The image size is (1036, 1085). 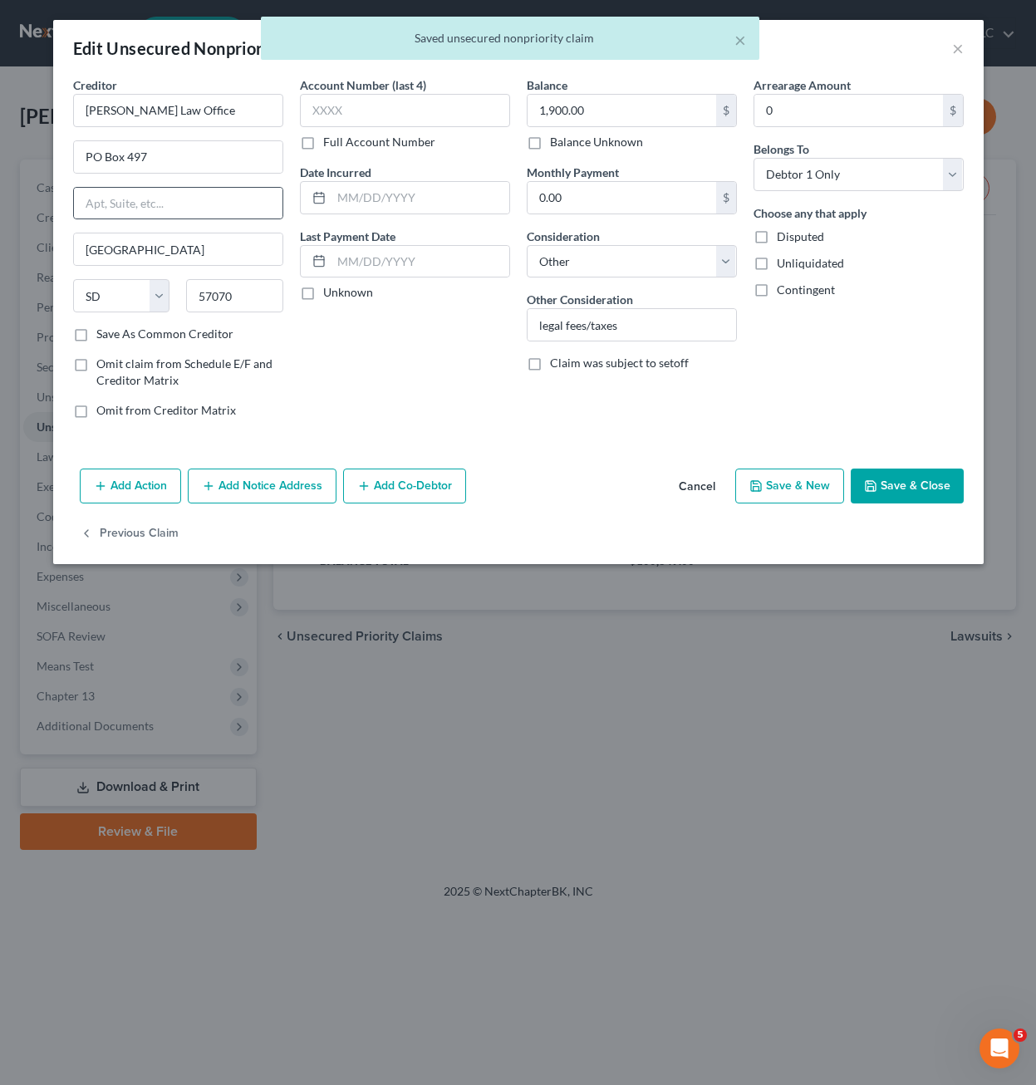 I want to click on label: Account Number (last 4), so click(x=363, y=85).